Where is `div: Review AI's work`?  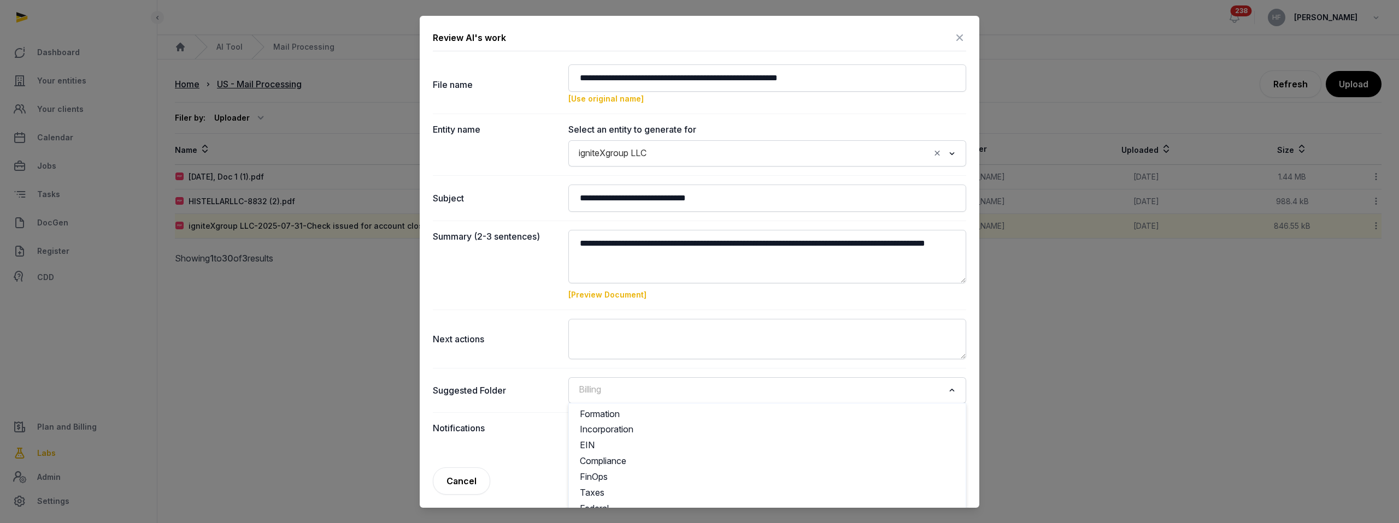
div: Review AI's work is located at coordinates (469, 38).